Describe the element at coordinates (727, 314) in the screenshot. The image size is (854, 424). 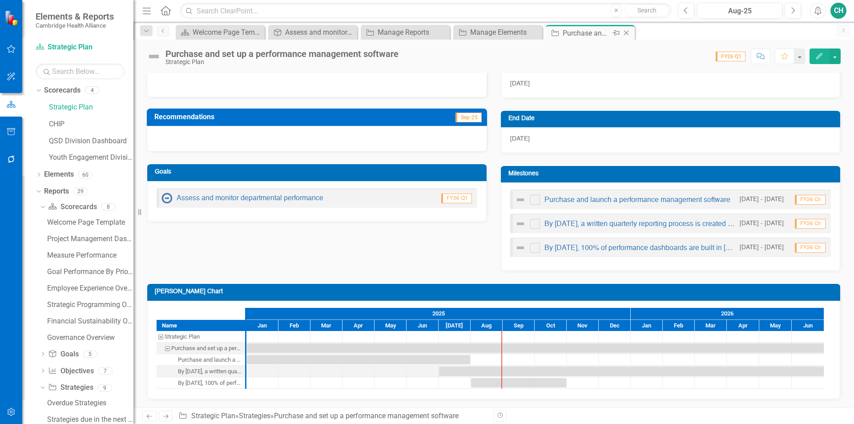
I see `div: 2026` at that location.